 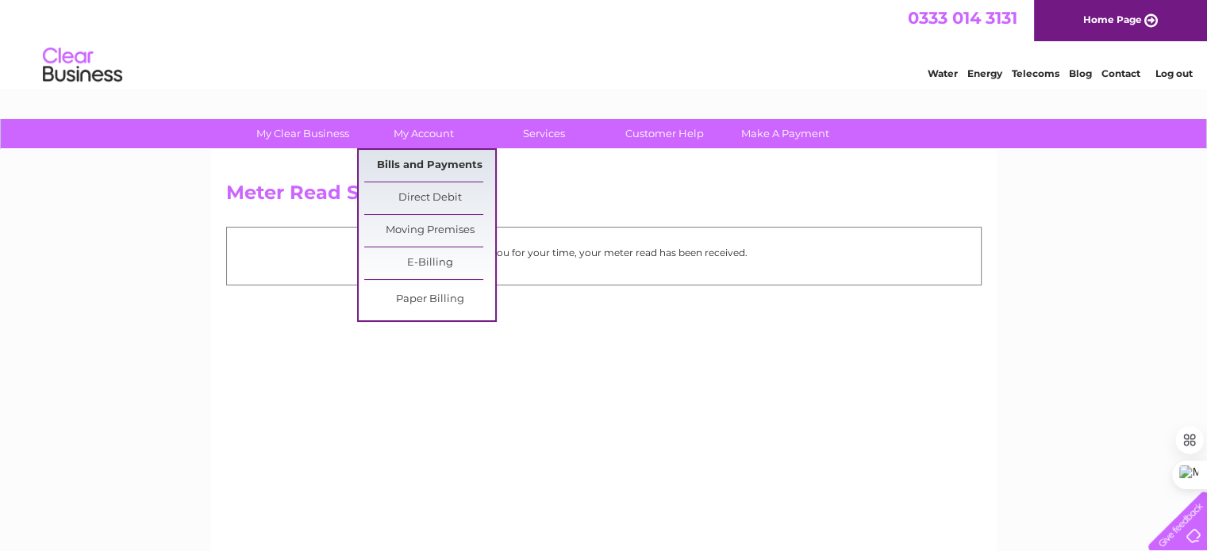 What do you see at coordinates (785, 133) in the screenshot?
I see `a: Make A Payment` at bounding box center [785, 133].